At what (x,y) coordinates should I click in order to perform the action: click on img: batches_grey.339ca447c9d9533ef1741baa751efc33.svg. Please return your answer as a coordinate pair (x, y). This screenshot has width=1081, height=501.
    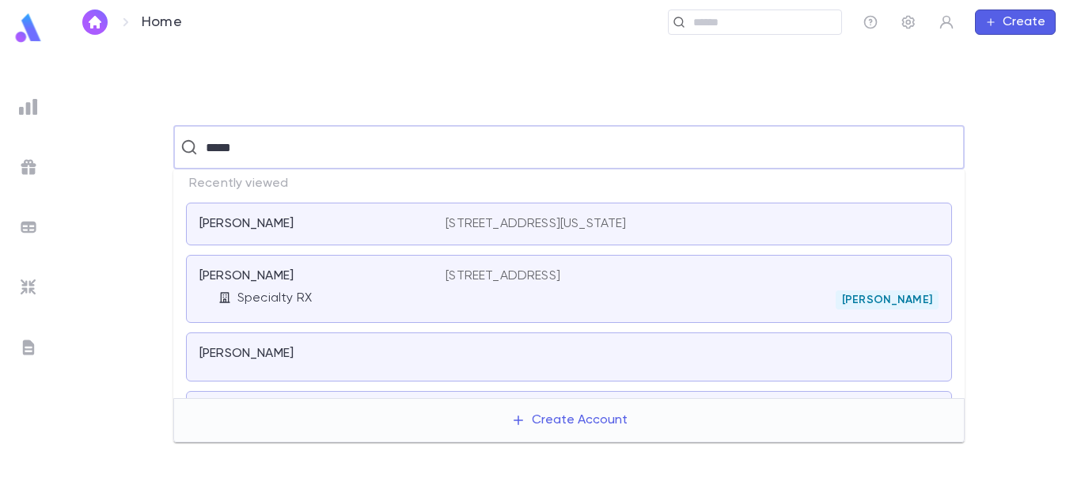
    Looking at the image, I should click on (28, 227).